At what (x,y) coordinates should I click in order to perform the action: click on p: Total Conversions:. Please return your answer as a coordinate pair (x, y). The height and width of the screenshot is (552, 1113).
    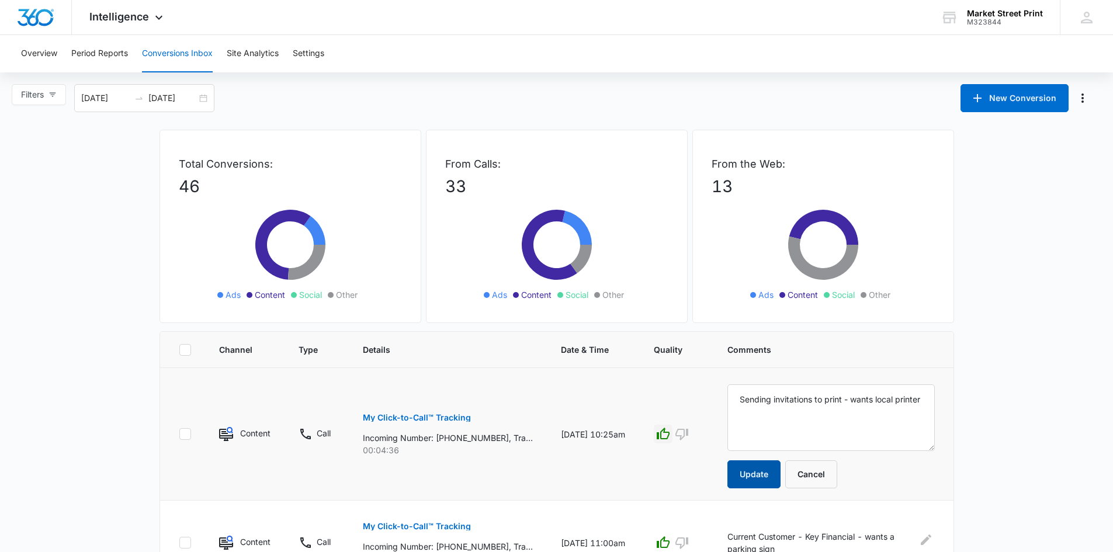
    Looking at the image, I should click on (290, 164).